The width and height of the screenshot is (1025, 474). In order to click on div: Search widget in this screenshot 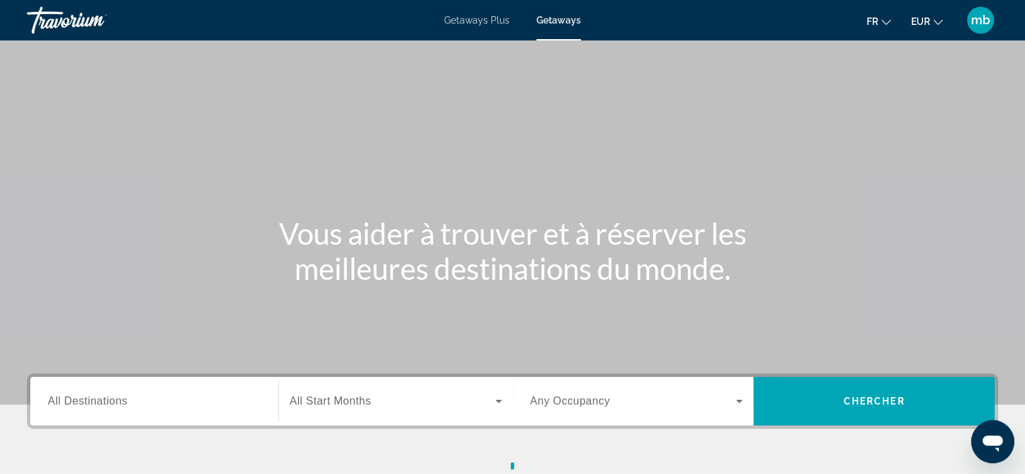, I will do `click(512, 401)`.